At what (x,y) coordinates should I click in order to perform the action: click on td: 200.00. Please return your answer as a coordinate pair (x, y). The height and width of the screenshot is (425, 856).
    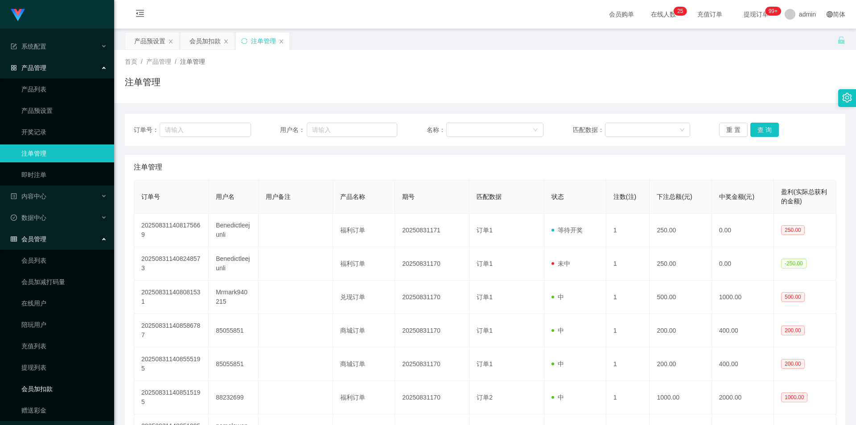
    Looking at the image, I should click on (680, 330).